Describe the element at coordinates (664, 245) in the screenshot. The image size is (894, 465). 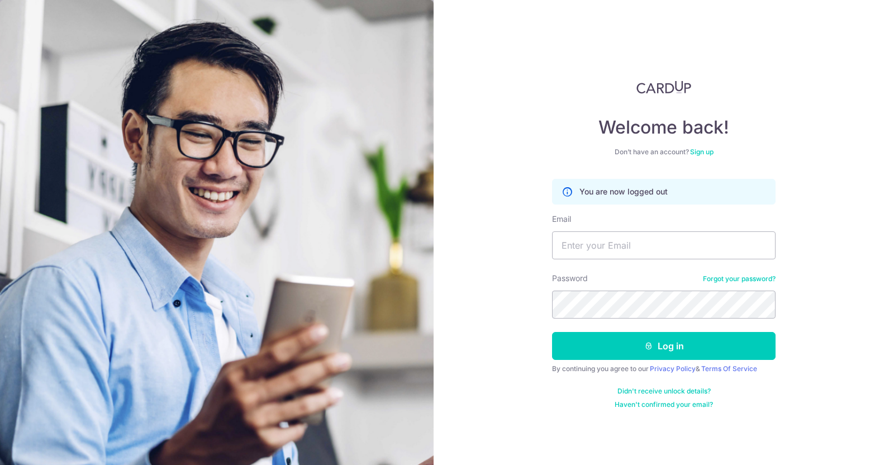
I see `input: Enter your Email` at that location.